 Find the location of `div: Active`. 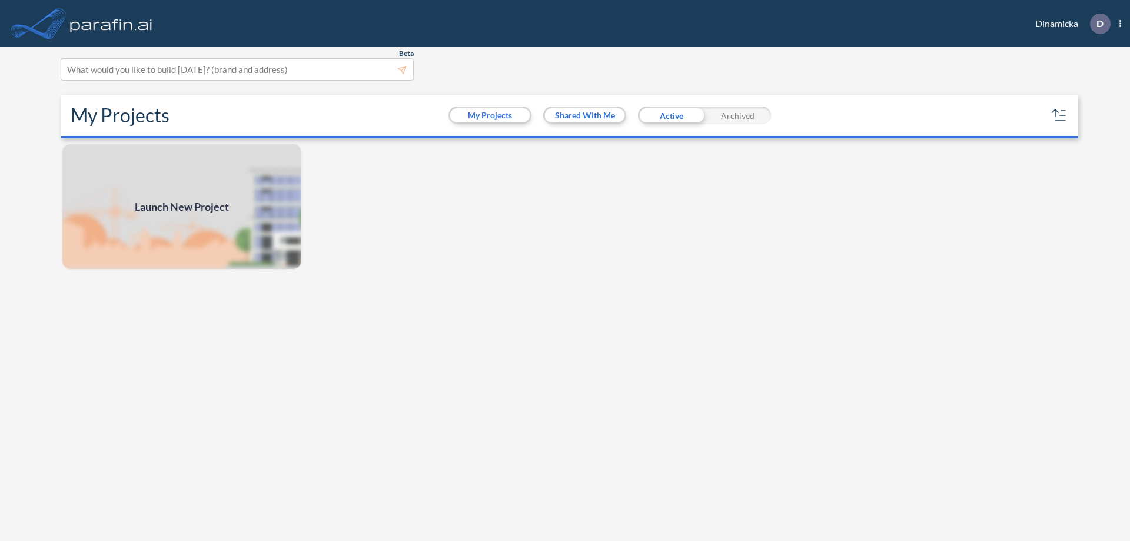

div: Active is located at coordinates (671, 115).